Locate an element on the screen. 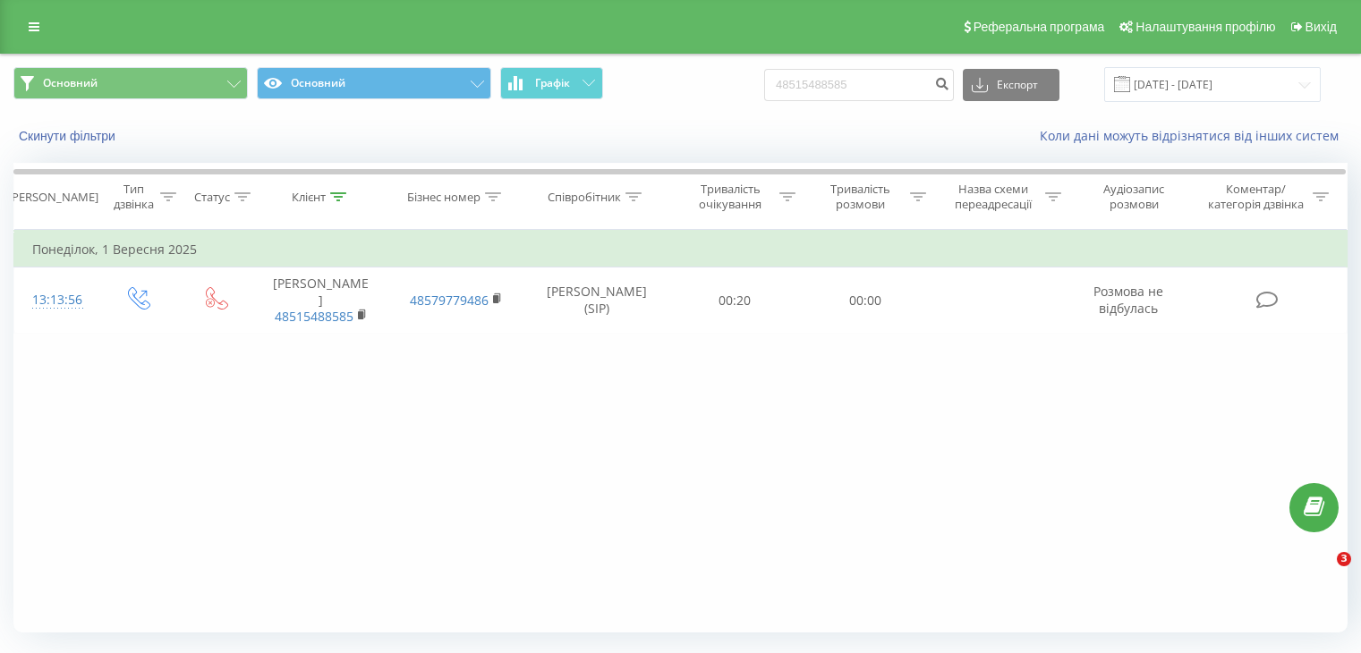  div: Статус is located at coordinates (212, 197).